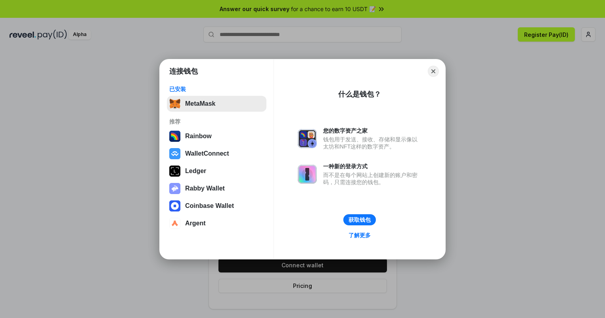  I want to click on div: 您的数字资产之家, so click(372, 131).